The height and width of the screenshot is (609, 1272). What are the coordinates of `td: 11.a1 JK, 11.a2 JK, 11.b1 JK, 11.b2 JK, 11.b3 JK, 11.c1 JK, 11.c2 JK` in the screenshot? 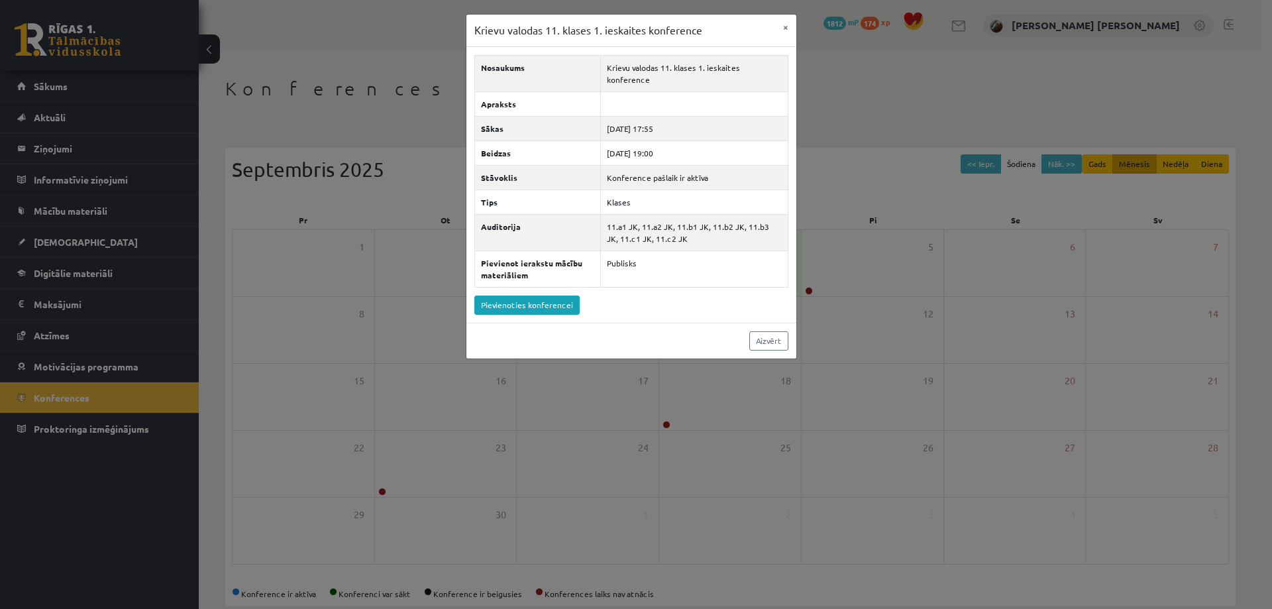 It's located at (695, 232).